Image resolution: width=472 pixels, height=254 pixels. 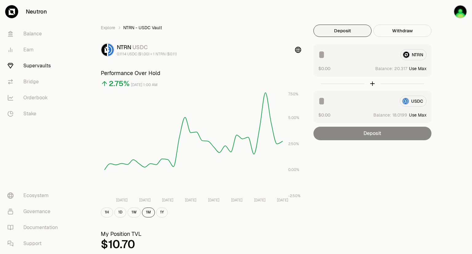 What do you see at coordinates (342, 31) in the screenshot?
I see `button: Deposit` at bounding box center [342, 31].